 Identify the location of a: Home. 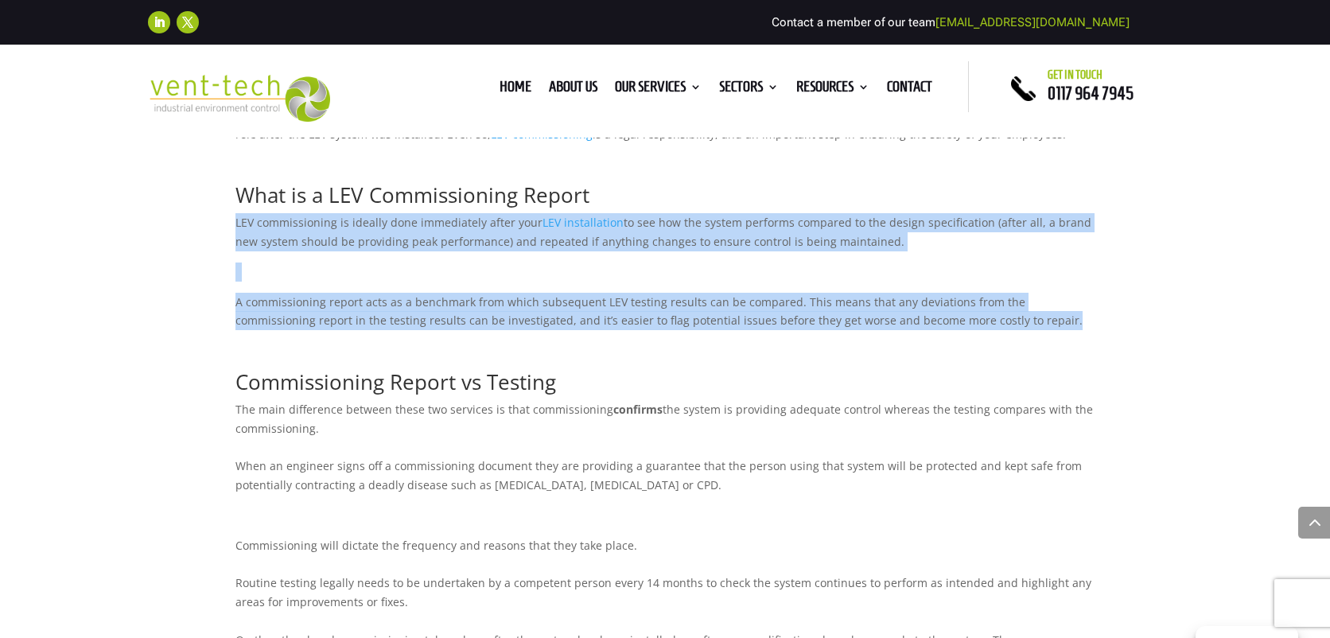
(515, 90).